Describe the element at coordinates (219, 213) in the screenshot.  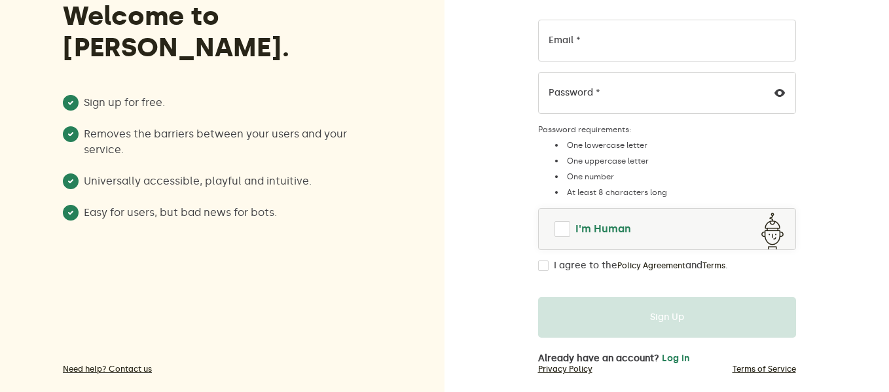
I see `li: Easy for users, but bad news for bots.` at that location.